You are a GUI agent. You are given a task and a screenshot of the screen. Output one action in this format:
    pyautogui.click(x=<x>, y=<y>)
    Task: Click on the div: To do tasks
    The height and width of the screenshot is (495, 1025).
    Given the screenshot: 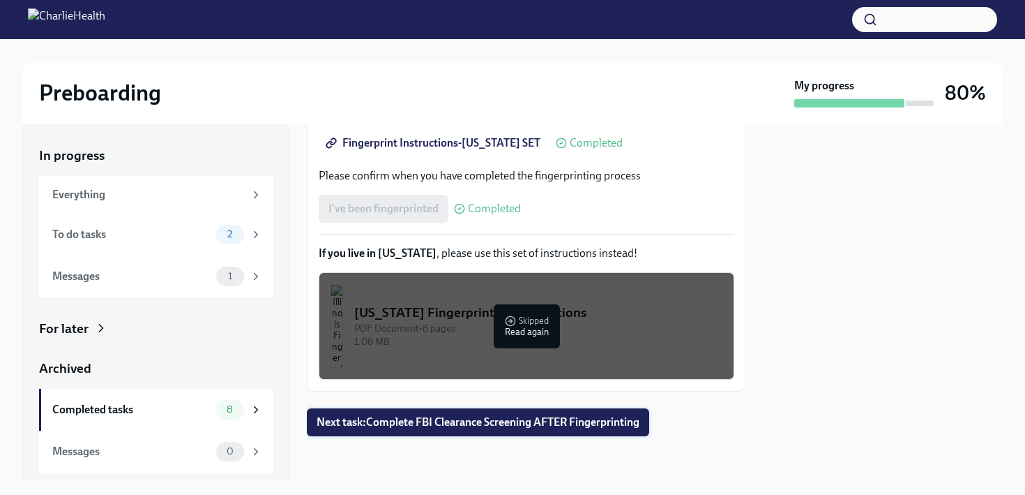 What is the action you would take?
    pyautogui.click(x=131, y=234)
    